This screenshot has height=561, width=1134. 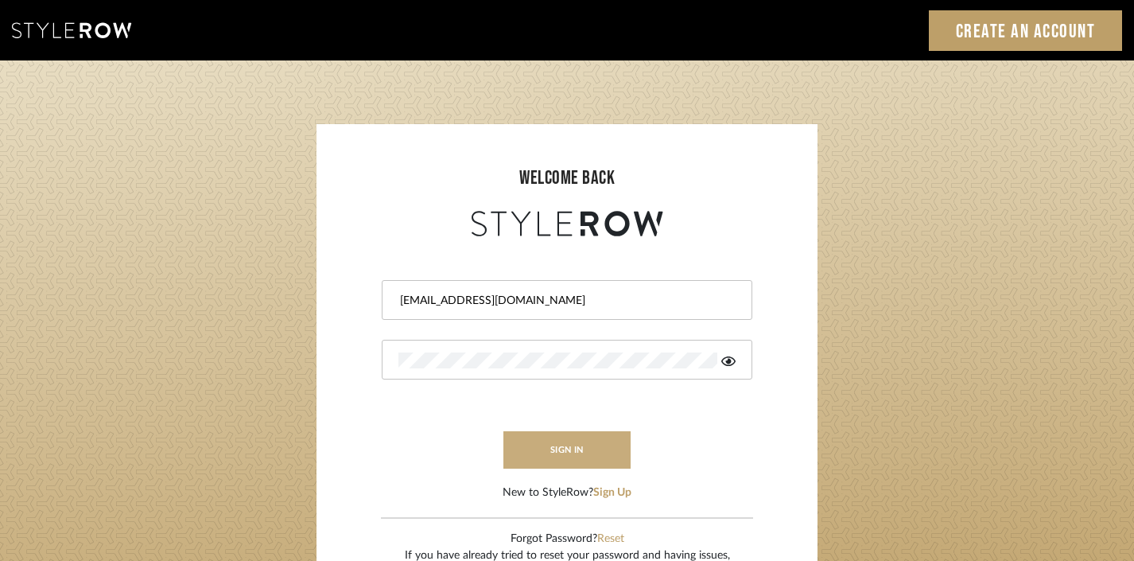 I want to click on button: Reset, so click(x=611, y=539).